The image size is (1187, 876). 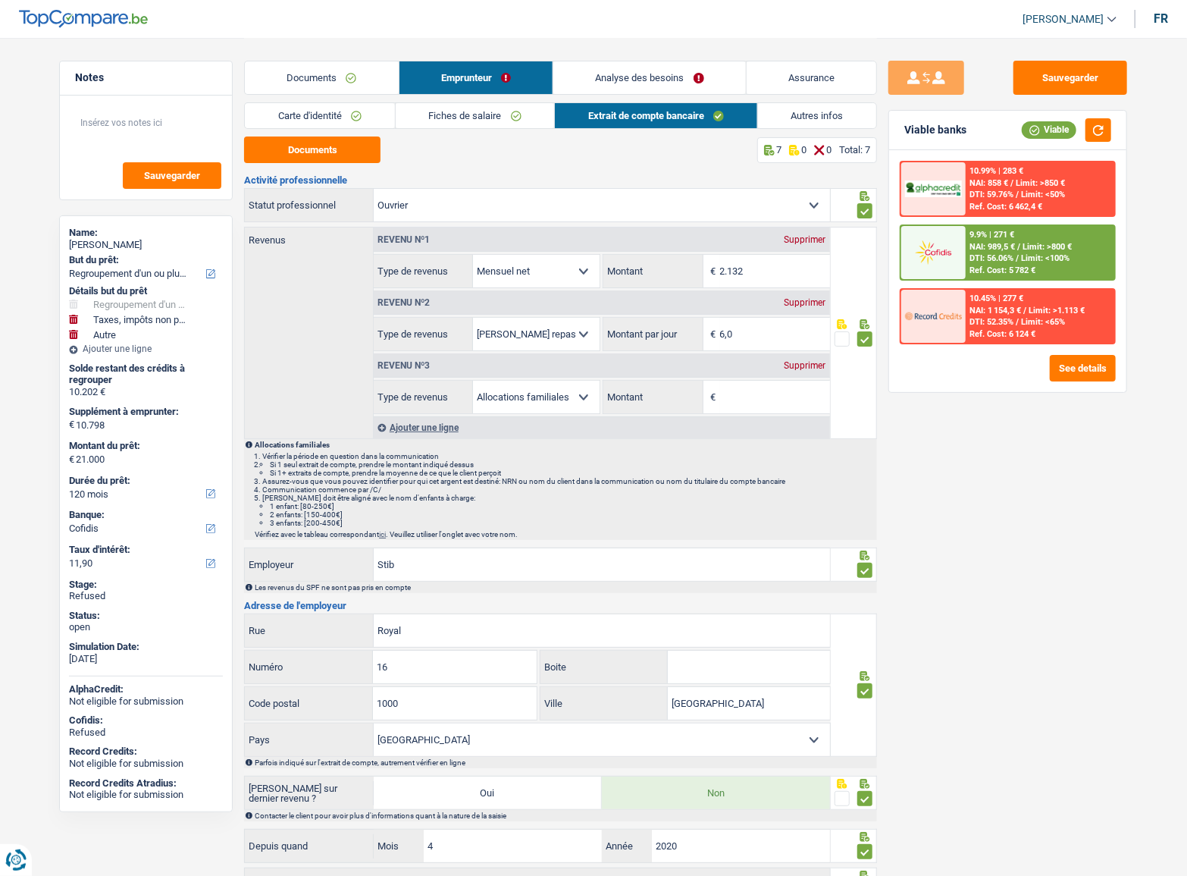 What do you see at coordinates (403, 303) in the screenshot?
I see `div: Revenu nº2` at bounding box center [403, 303].